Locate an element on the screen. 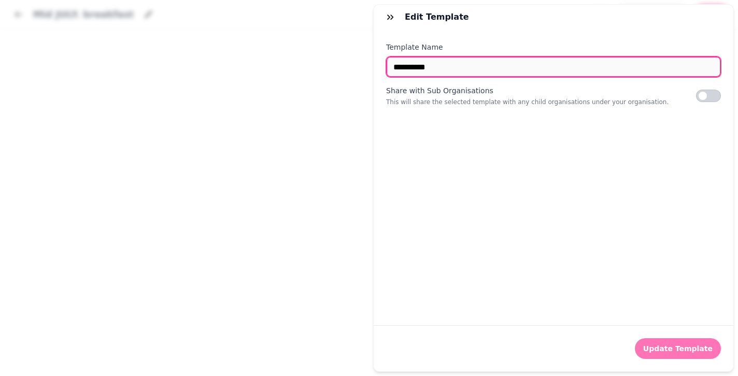 This screenshot has width=738, height=376. h3: Edit Template is located at coordinates (439, 17).